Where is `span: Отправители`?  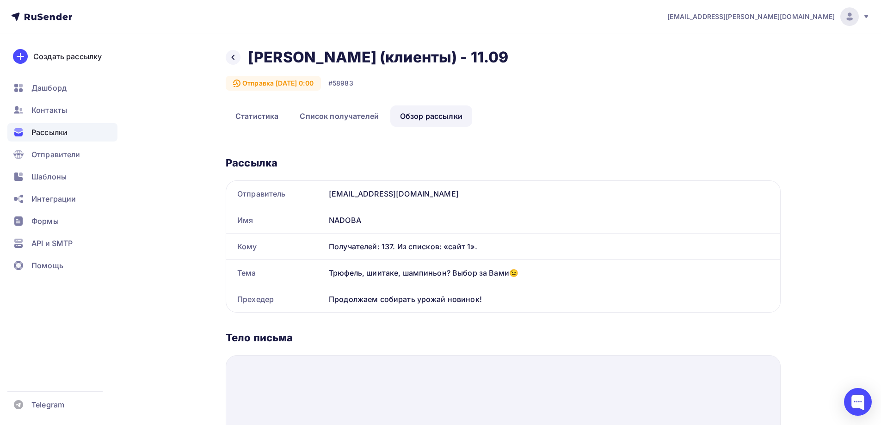
span: Отправители is located at coordinates (56, 155).